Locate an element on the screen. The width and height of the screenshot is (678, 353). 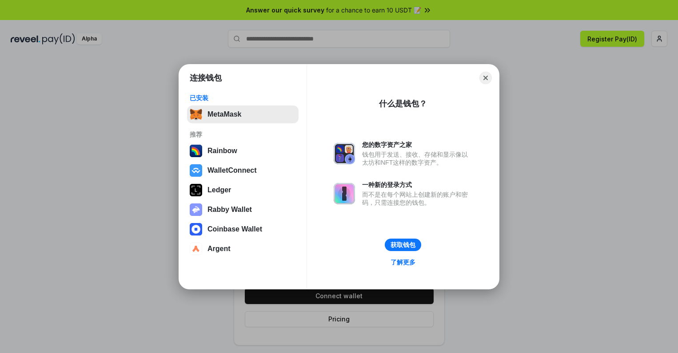
button: Rainbow is located at coordinates (243, 151).